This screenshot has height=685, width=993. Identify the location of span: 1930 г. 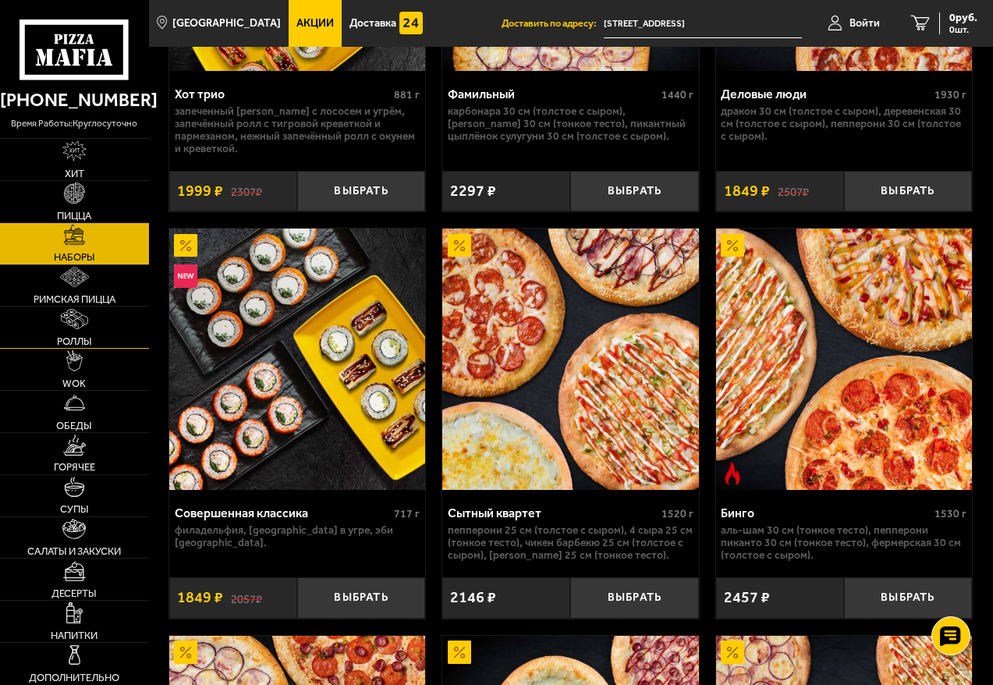
(950, 94).